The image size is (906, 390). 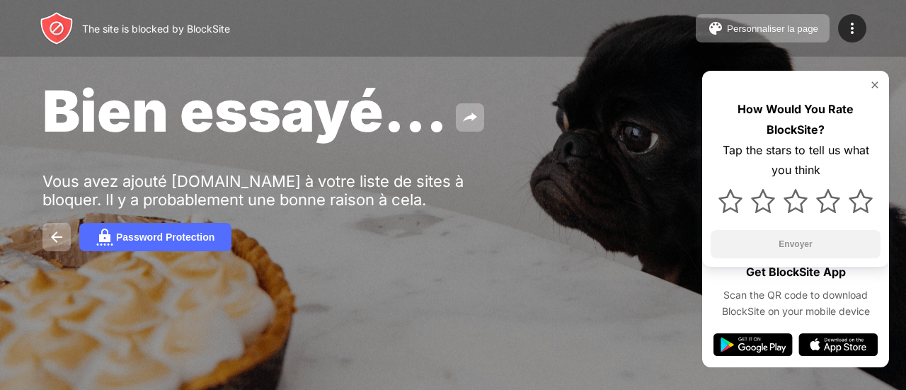 I want to click on div: How Would You Rate BlockSite?, so click(x=796, y=120).